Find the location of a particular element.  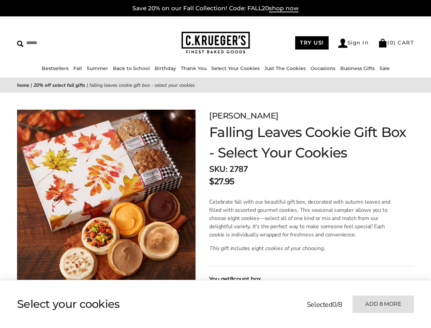

img: Search is located at coordinates (20, 44).